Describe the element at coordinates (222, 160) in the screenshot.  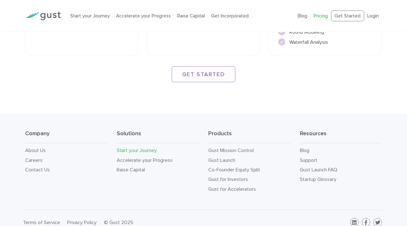
I see `a: Gust Launch` at that location.